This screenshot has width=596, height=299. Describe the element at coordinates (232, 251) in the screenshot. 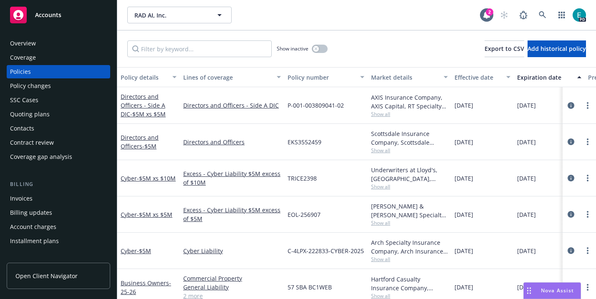

I see `a: Cyber Liability` at that location.